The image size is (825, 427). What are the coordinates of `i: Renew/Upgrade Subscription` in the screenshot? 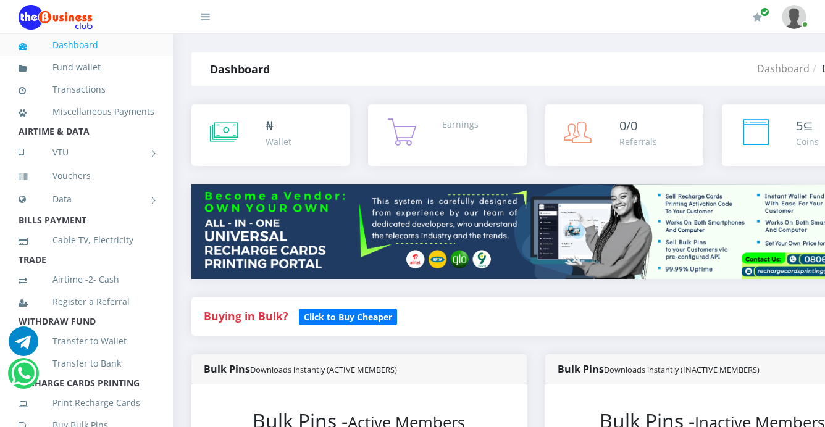 It's located at (757, 17).